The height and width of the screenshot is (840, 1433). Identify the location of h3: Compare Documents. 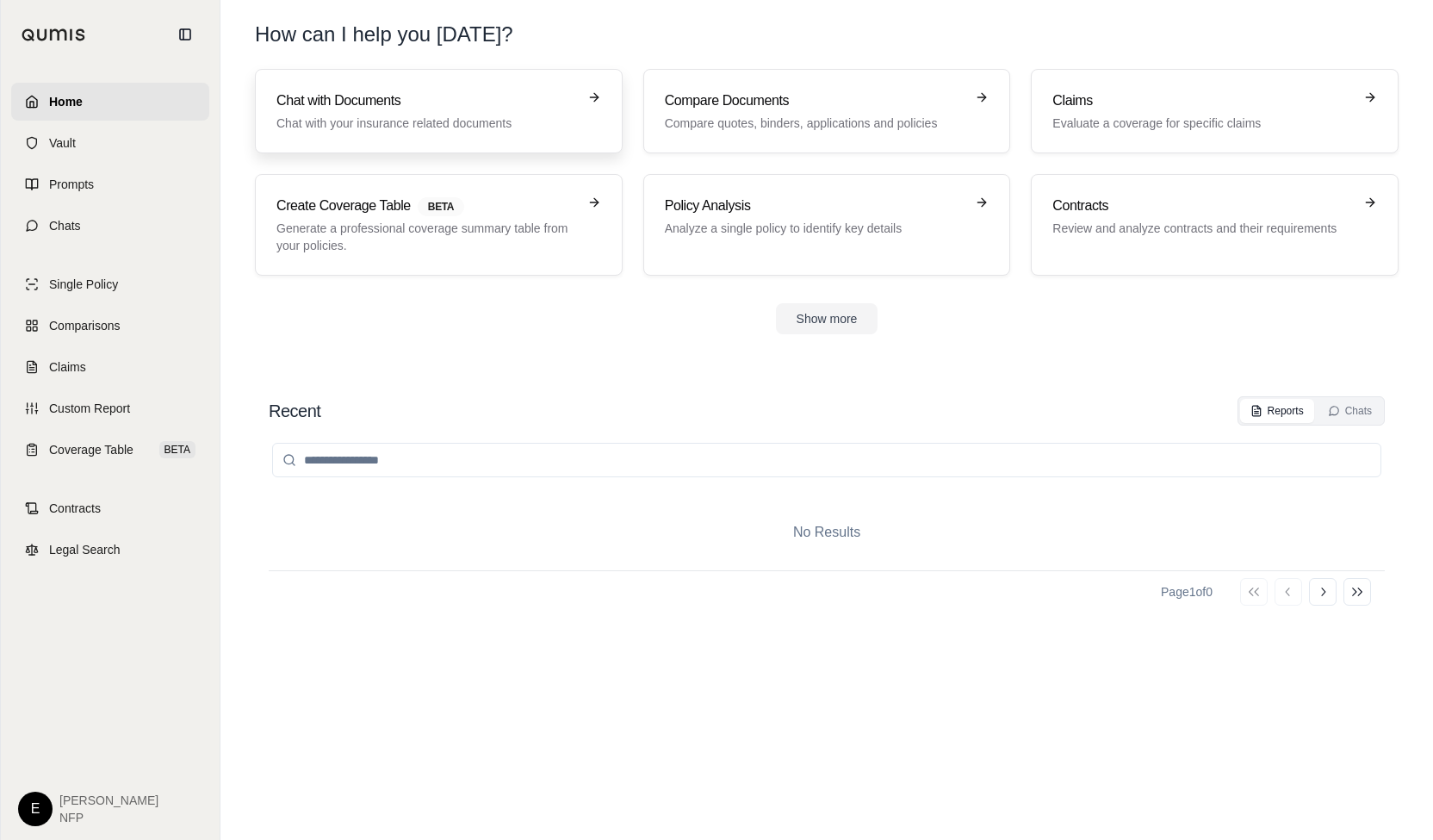
(815, 101).